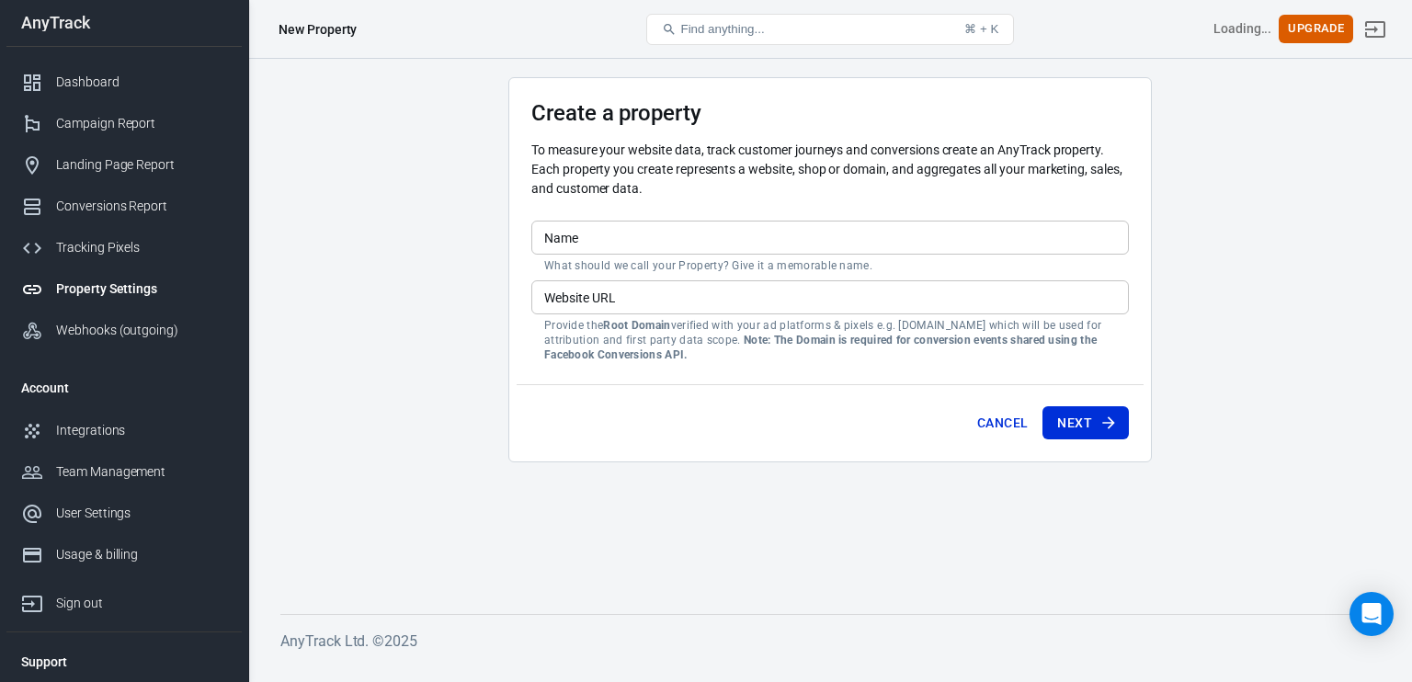 The width and height of the screenshot is (1412, 682). What do you see at coordinates (830, 113) in the screenshot?
I see `h3: Create a property` at bounding box center [830, 113].